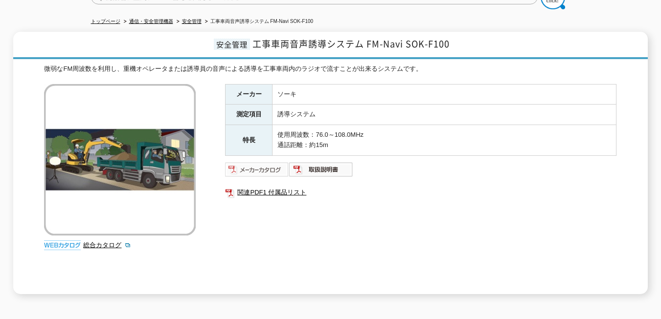 The image size is (661, 319). Describe the element at coordinates (421, 193) in the screenshot. I see `a: 関連PDF1 付属品リスト` at that location.